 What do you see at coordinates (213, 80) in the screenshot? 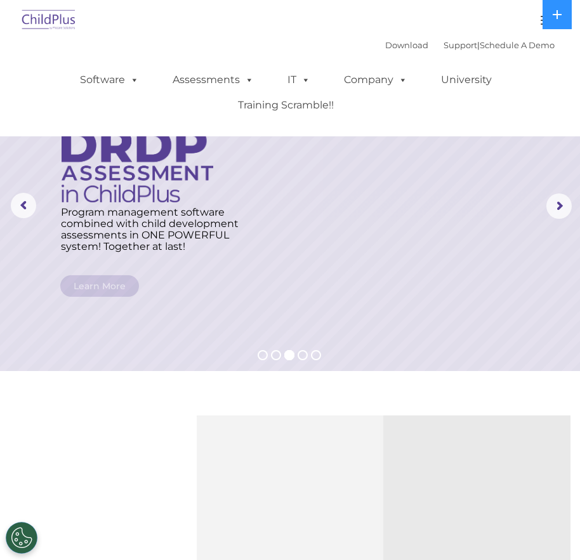
I see `a: Assessments` at bounding box center [213, 80].